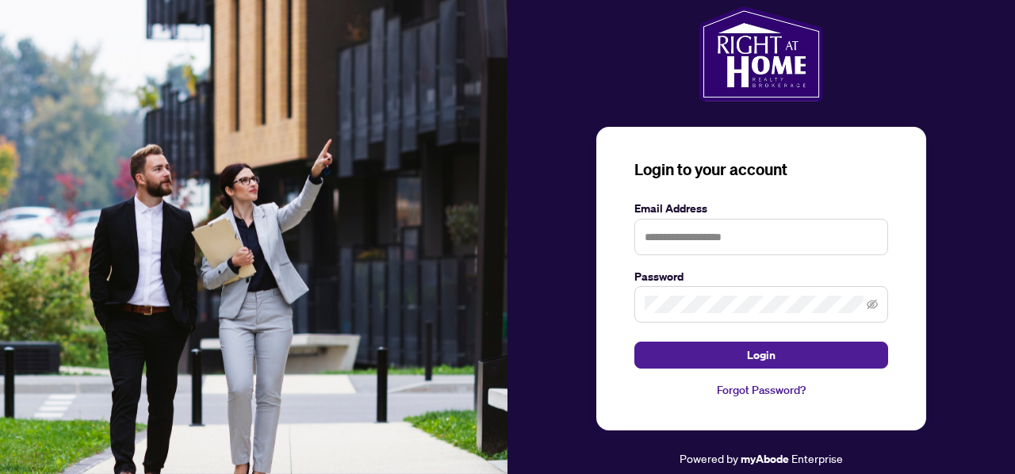 This screenshot has height=474, width=1015. Describe the element at coordinates (764, 459) in the screenshot. I see `a: myAbode` at that location.